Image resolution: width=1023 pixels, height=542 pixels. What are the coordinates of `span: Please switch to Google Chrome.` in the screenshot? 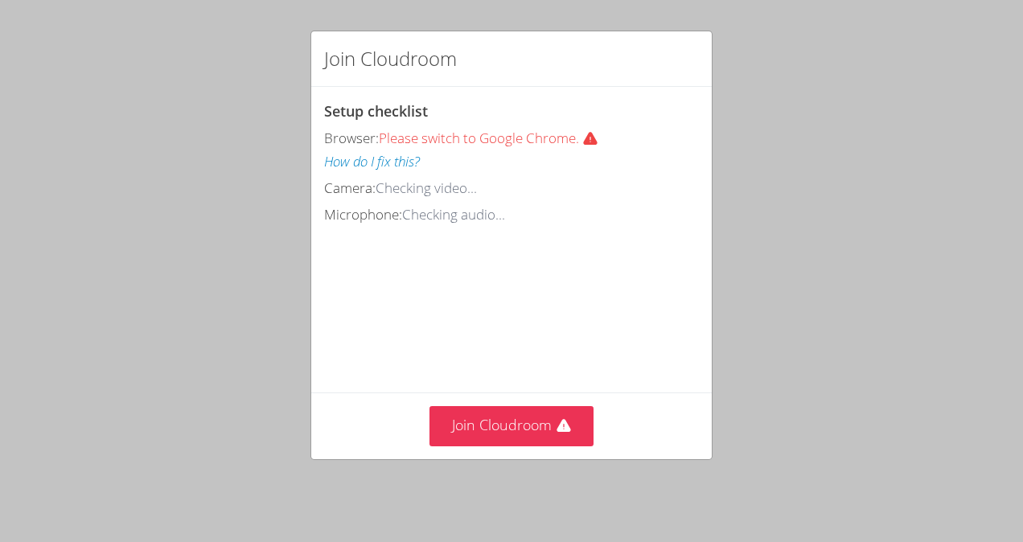 It's located at (491, 137).